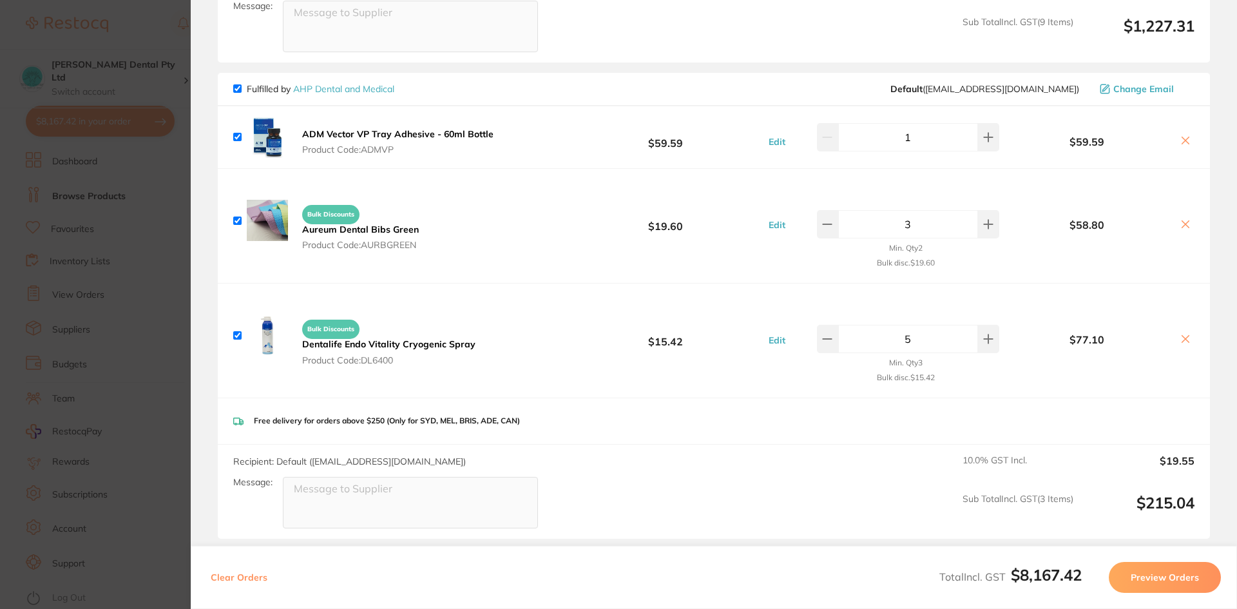  What do you see at coordinates (1139, 34) in the screenshot?
I see `output: $1,227.31` at bounding box center [1139, 34].